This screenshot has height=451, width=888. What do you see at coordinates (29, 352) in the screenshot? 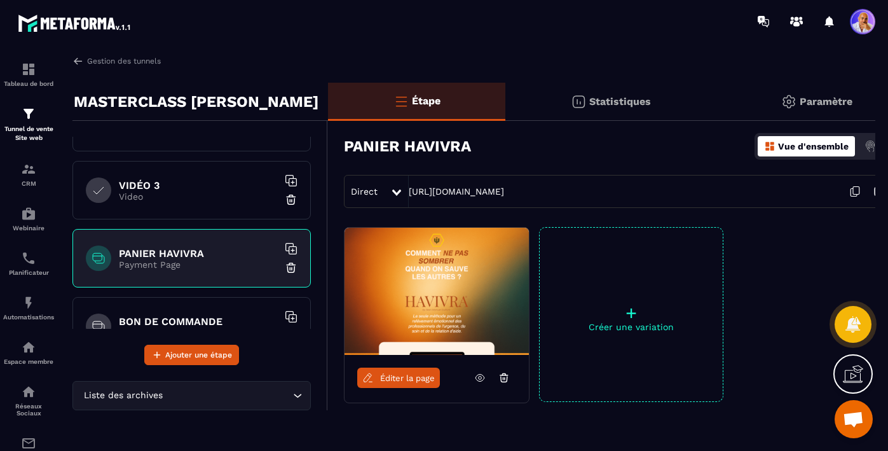
I see `a: automationsautomationsEspace membre` at bounding box center [29, 352].